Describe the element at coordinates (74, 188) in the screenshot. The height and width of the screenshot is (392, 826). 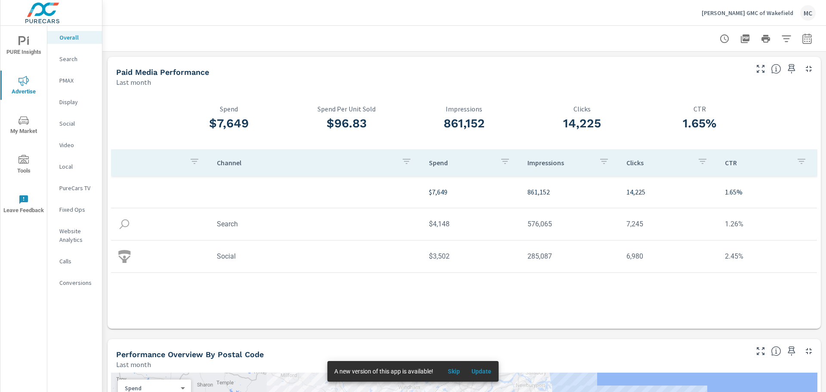
I see `div: PureCars TV` at that location.